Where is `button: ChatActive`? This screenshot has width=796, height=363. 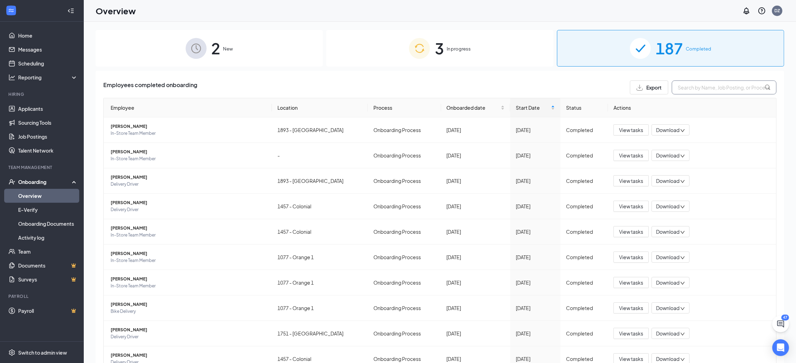
button: ChatActive is located at coordinates (780, 324).